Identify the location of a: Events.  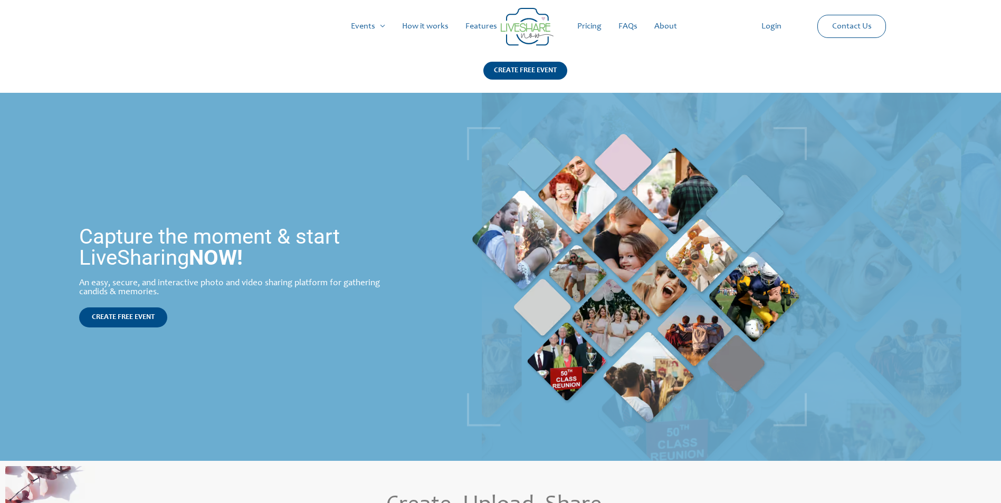
(368, 26).